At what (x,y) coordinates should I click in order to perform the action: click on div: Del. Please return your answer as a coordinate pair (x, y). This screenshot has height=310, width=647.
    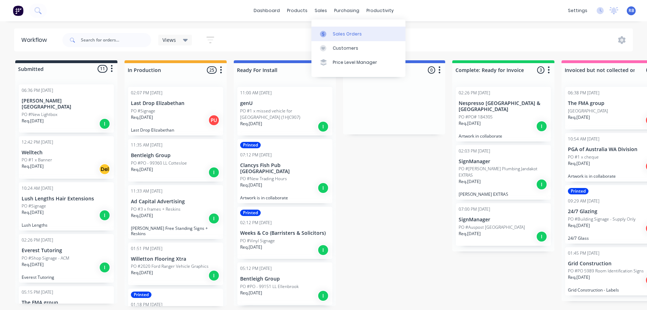
    Looking at the image, I should click on (105, 169).